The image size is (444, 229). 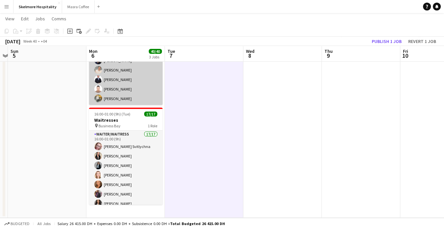 What do you see at coordinates (40, 19) in the screenshot?
I see `span: Jobs` at bounding box center [40, 19].